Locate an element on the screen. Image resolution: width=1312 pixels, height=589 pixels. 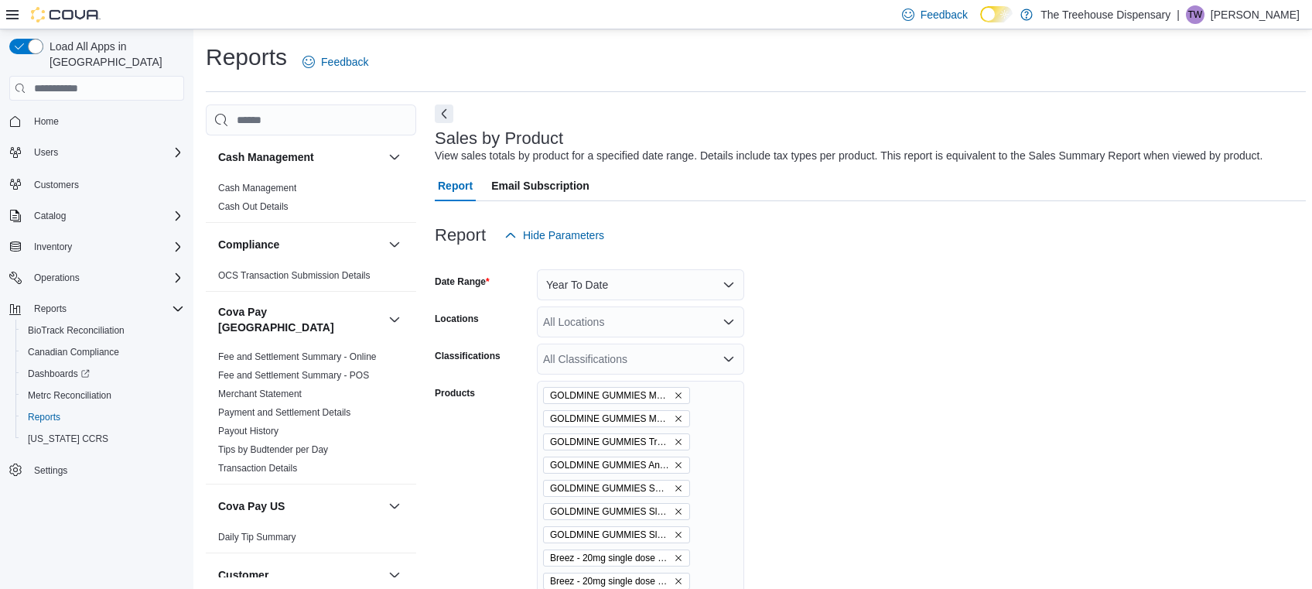
span: Daily Tip Summary is located at coordinates (257, 537).